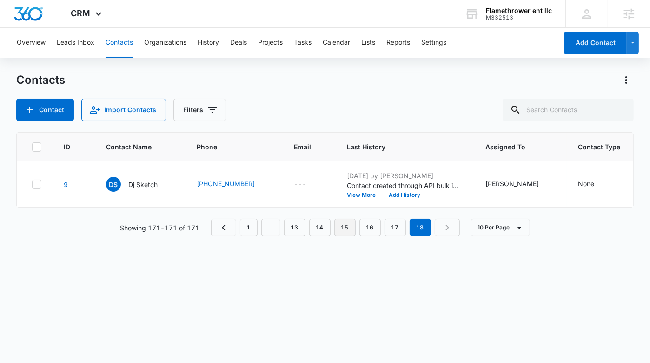 Image resolution: width=650 pixels, height=363 pixels. What do you see at coordinates (586, 183) in the screenshot?
I see `div: None` at bounding box center [586, 183].